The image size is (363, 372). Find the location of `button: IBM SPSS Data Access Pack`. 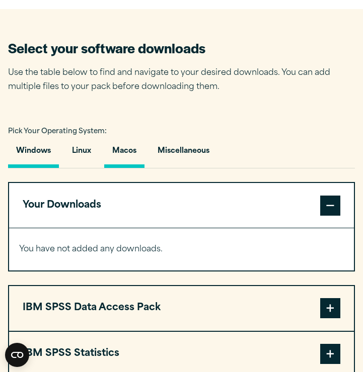

button: IBM SPSS Data Access Pack is located at coordinates (181, 309).